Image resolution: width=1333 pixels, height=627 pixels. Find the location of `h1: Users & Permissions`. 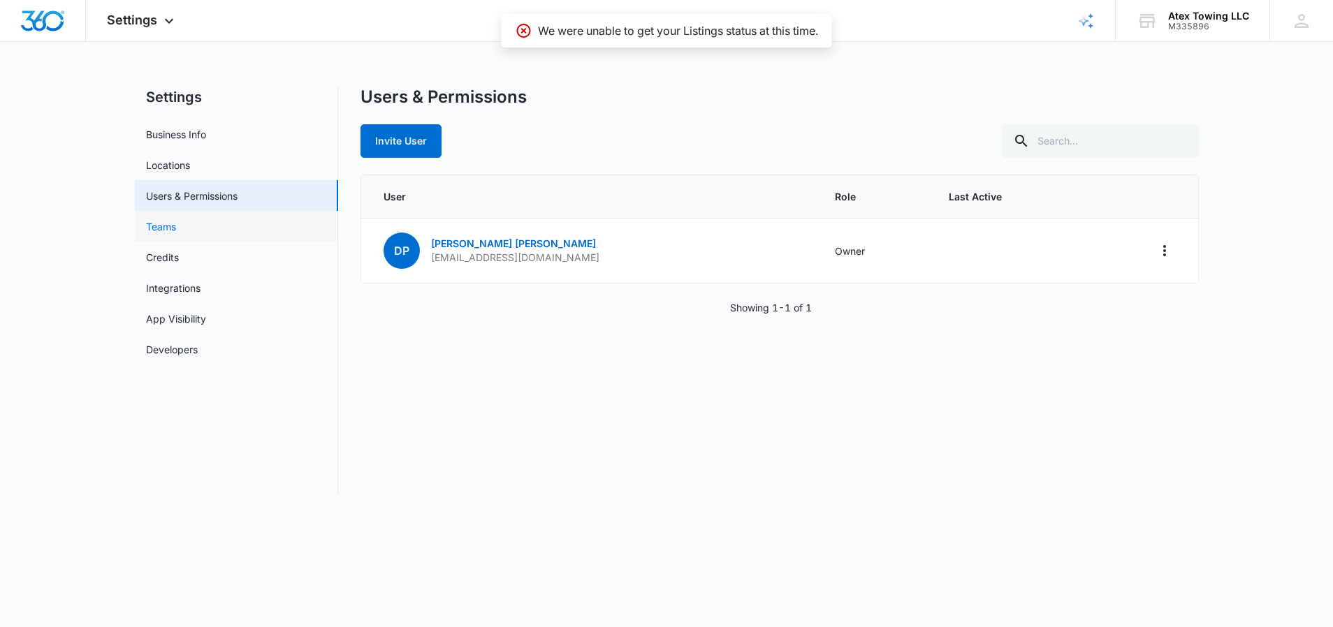

h1: Users & Permissions is located at coordinates (444, 97).